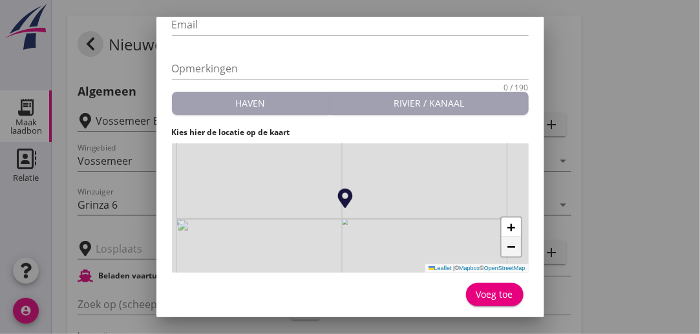 The image size is (700, 334). Describe the element at coordinates (511, 228) in the screenshot. I see `a: Zoom in` at that location.